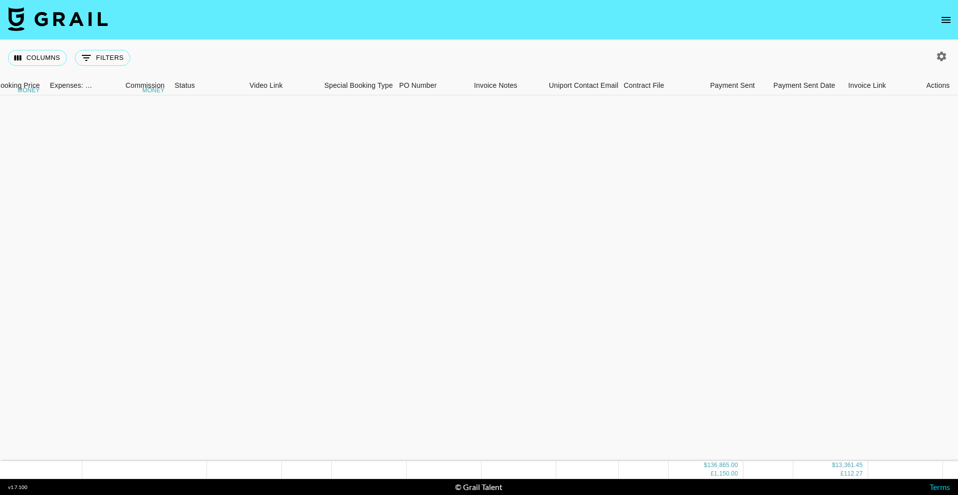 The height and width of the screenshot is (495, 958). What do you see at coordinates (854, 474) in the screenshot?
I see `div: 112.27` at bounding box center [854, 474].